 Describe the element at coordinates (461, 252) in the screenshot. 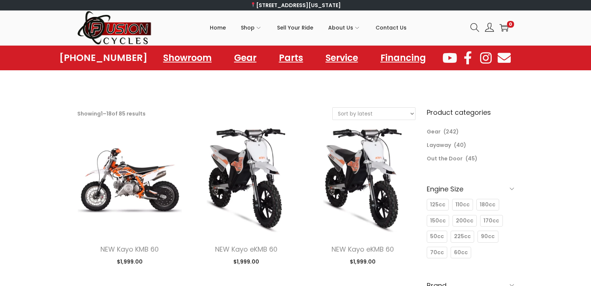

I see `span: 60cc` at that location.